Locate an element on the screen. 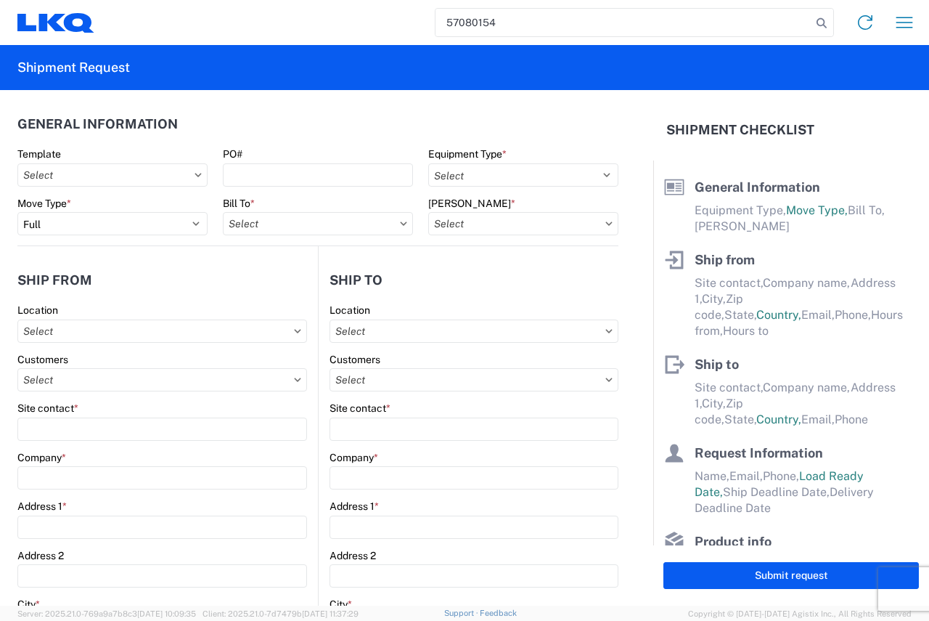 Image resolution: width=929 pixels, height=621 pixels. label: Template is located at coordinates (39, 154).